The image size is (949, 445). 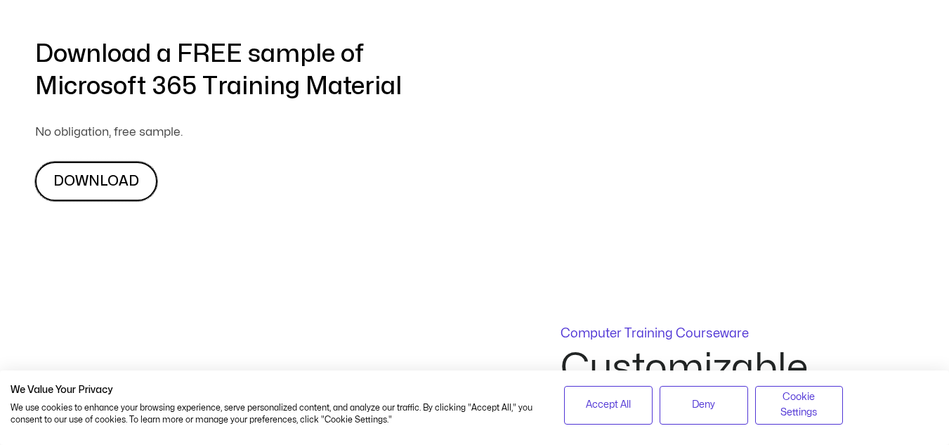 I want to click on h2: We Value Your Privacy, so click(x=277, y=390).